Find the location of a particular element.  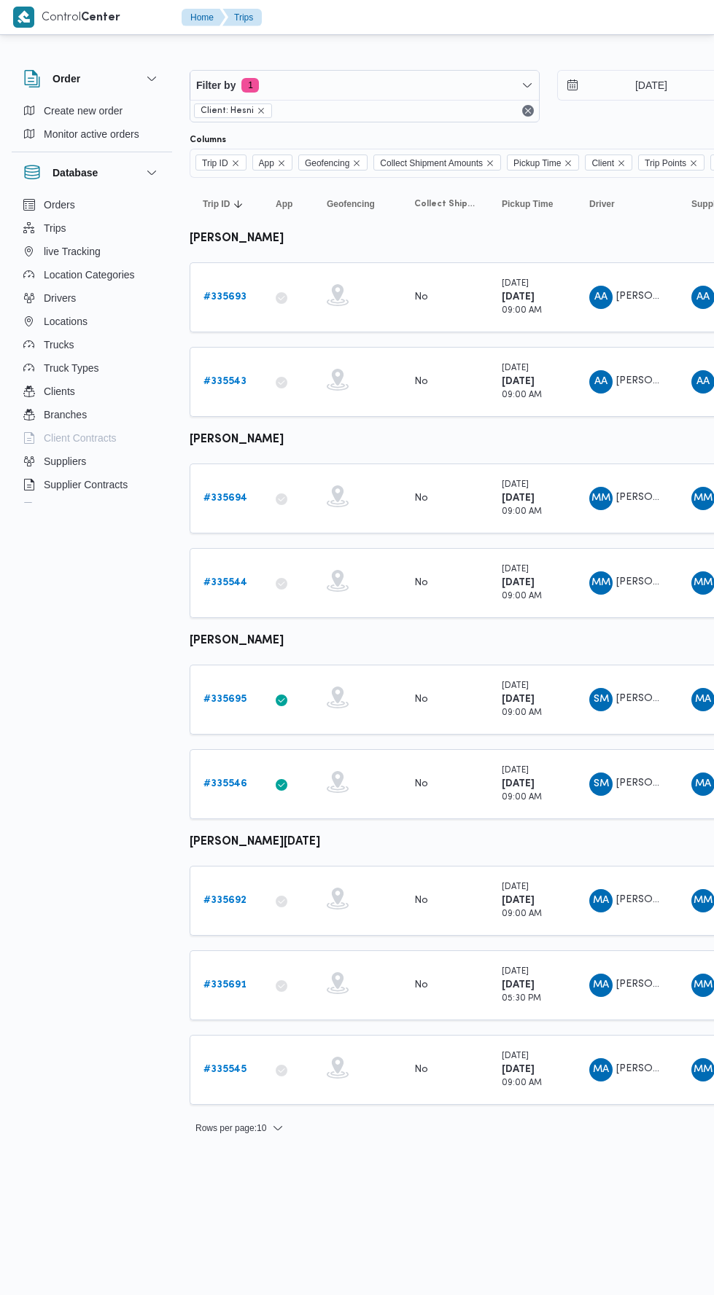

span: Rows per page : 10 is located at coordinates (230, 1128).